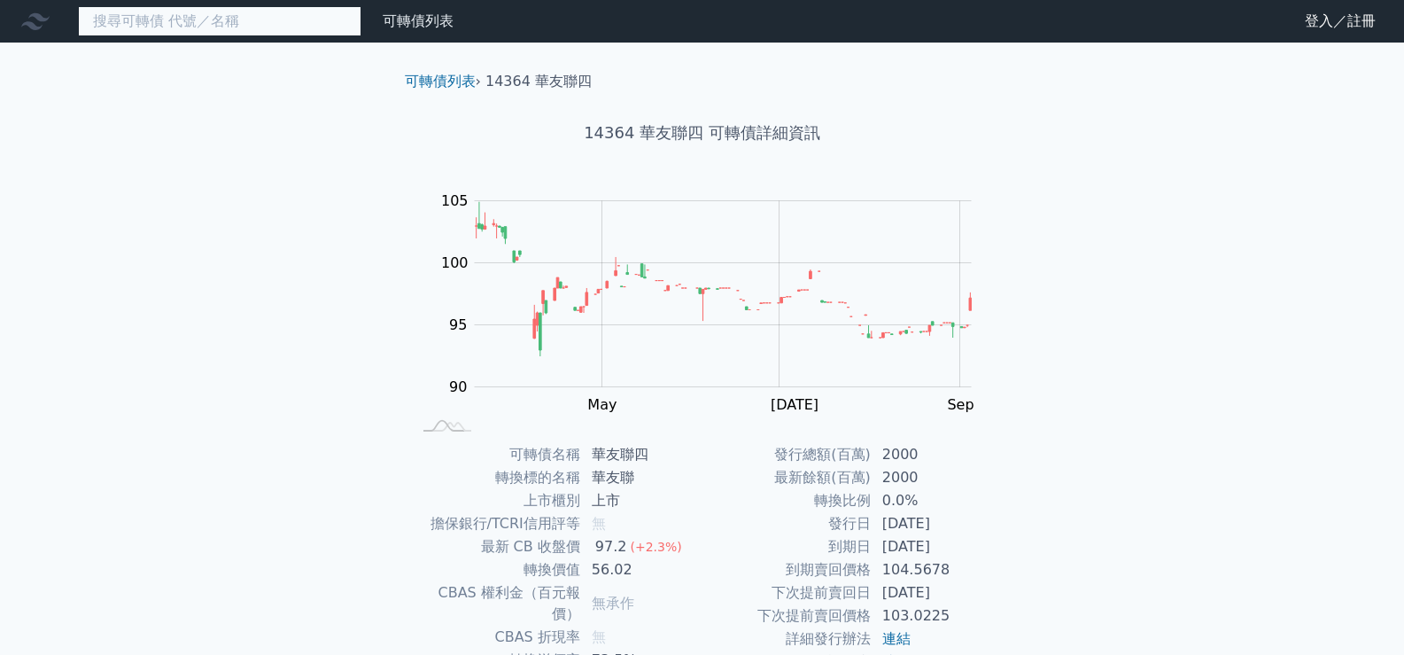 The image size is (1404, 655). What do you see at coordinates (458, 386) in the screenshot?
I see `tspan: 90` at bounding box center [458, 386].